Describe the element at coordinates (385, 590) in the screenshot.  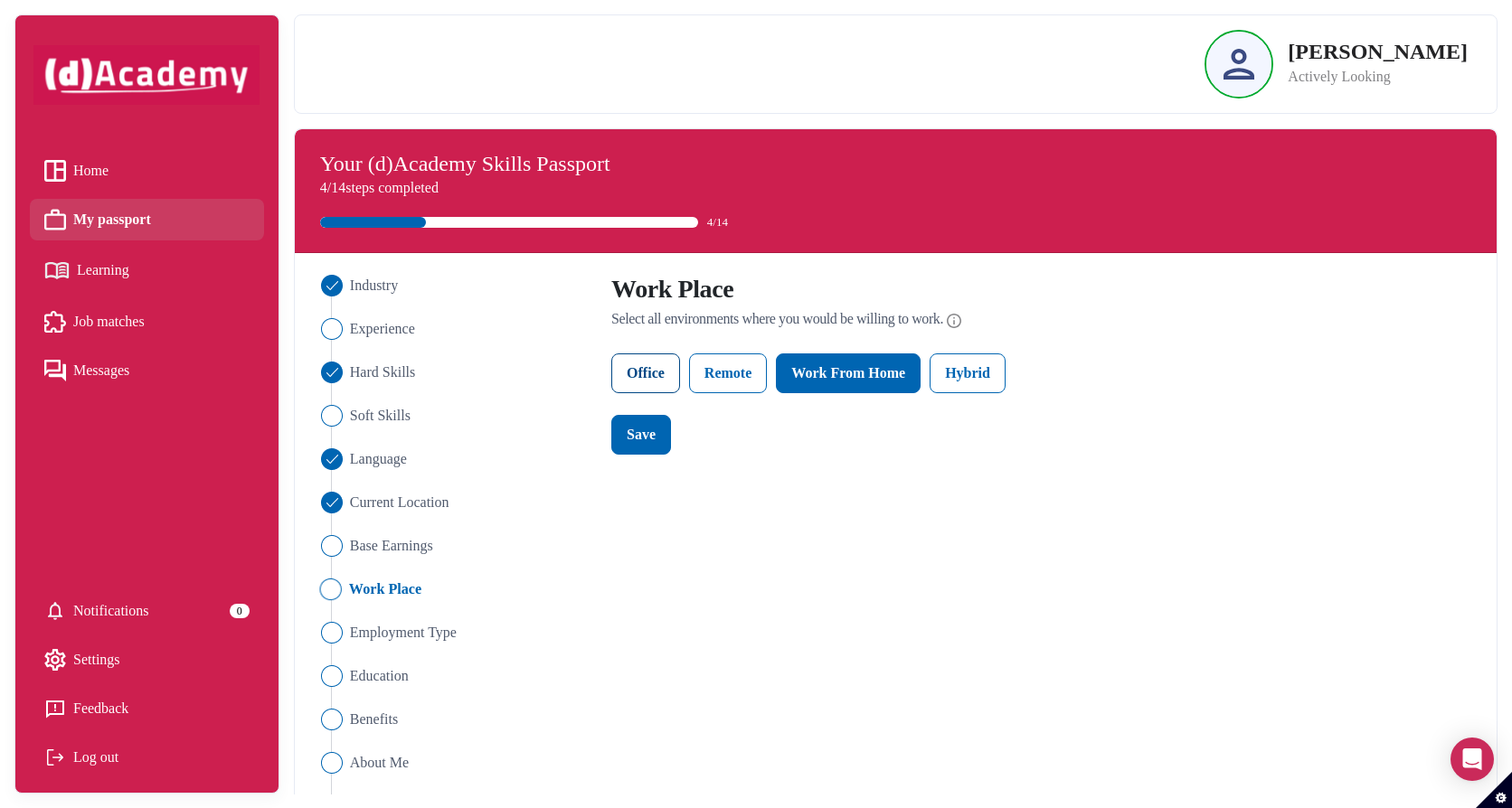
I see `span: Work Place` at that location.